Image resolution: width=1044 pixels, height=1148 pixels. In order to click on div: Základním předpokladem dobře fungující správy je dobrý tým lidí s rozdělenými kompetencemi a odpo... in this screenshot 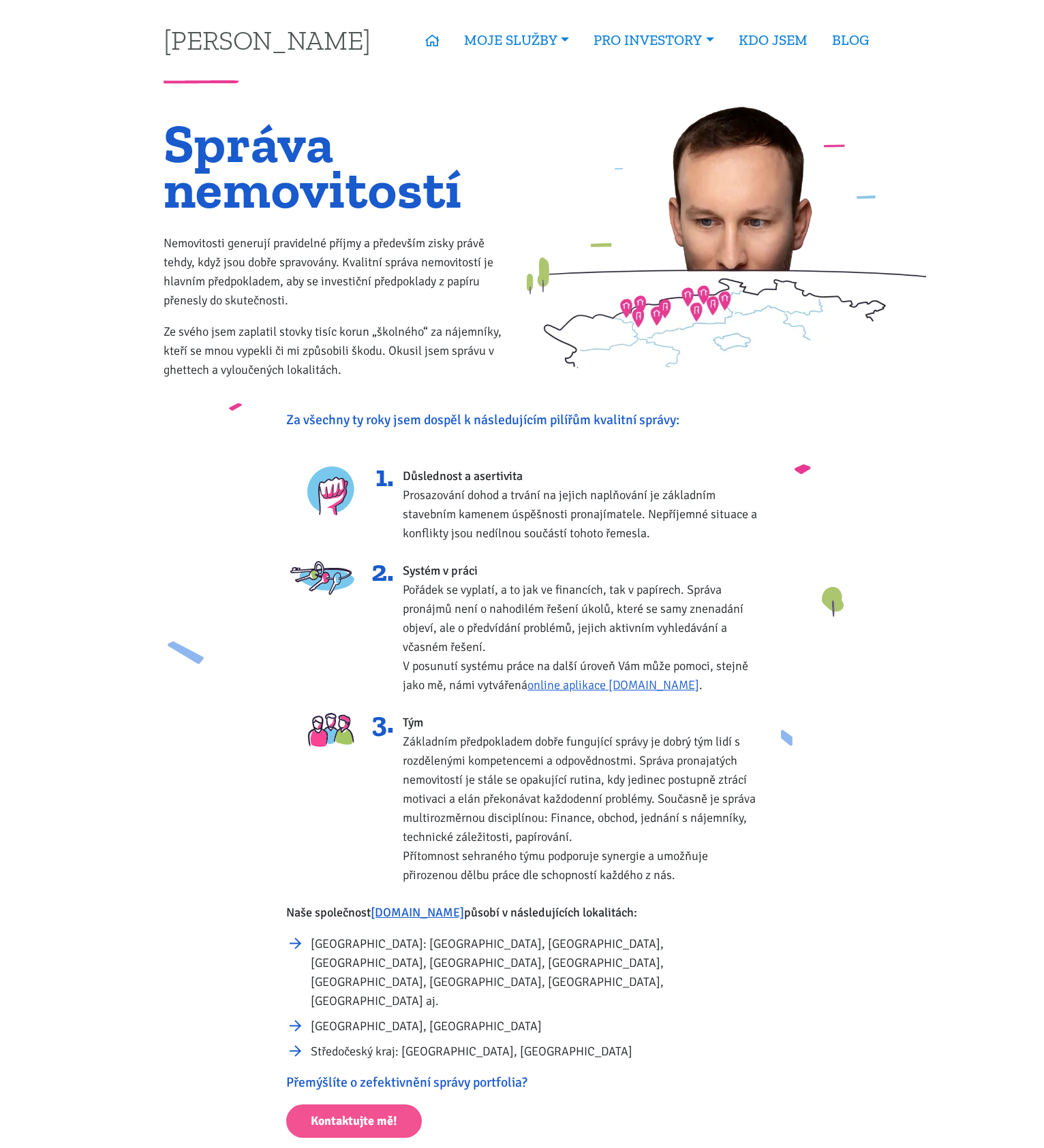, I will do `click(584, 799)`.